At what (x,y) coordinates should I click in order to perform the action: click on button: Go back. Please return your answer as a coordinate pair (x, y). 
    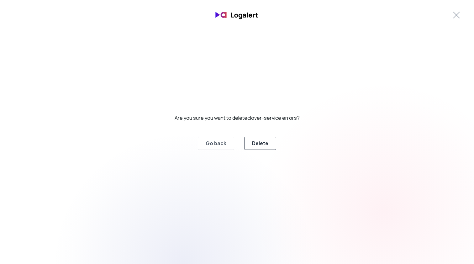
    Looking at the image, I should click on (216, 143).